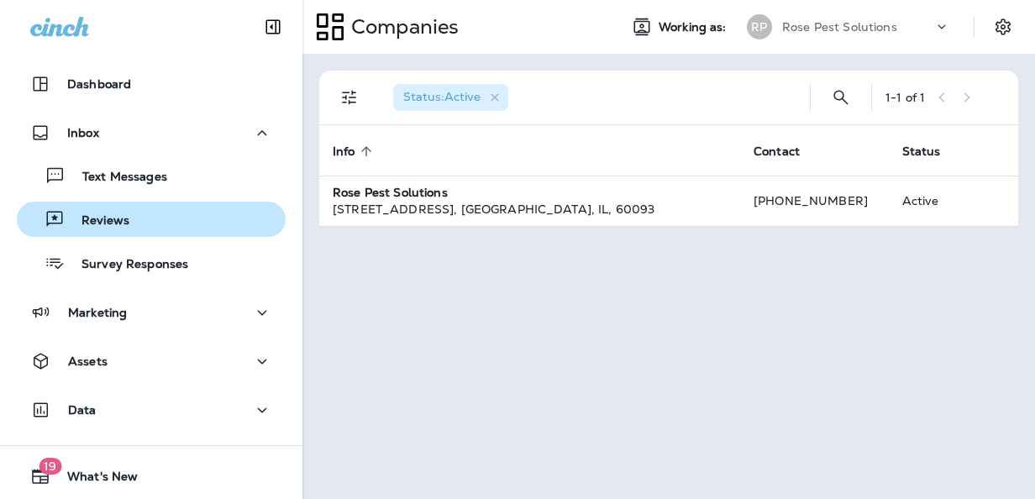 Image resolution: width=1035 pixels, height=499 pixels. What do you see at coordinates (151, 312) in the screenshot?
I see `button: Marketing` at bounding box center [151, 312].